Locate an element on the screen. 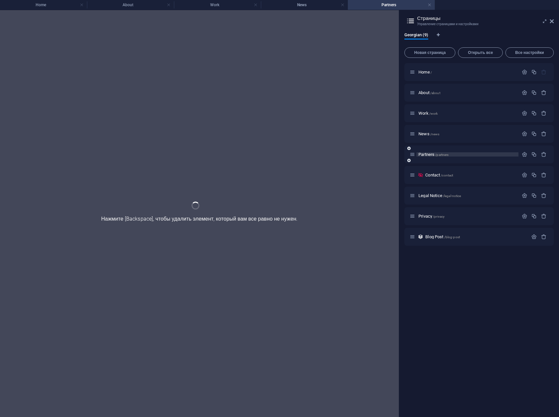  div: News/news is located at coordinates (467, 134).